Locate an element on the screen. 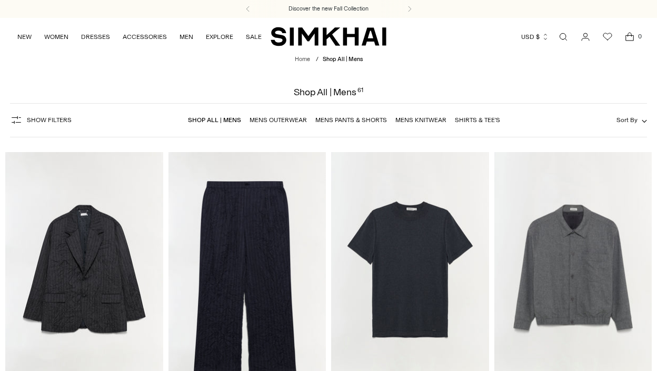 This screenshot has width=657, height=371. div: 61 is located at coordinates (360, 92).